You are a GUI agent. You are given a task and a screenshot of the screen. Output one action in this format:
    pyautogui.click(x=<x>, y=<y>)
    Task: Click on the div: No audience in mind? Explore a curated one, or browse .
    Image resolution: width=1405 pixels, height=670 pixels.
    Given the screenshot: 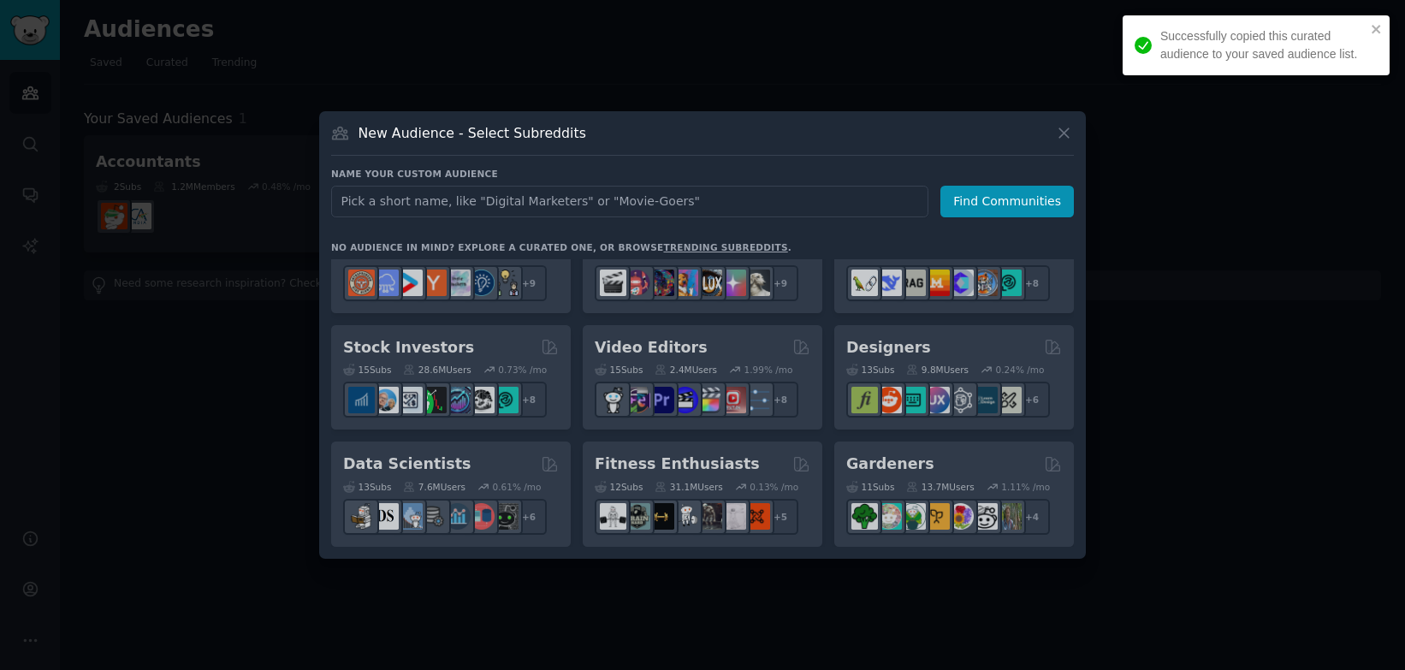 What is the action you would take?
    pyautogui.click(x=561, y=247)
    